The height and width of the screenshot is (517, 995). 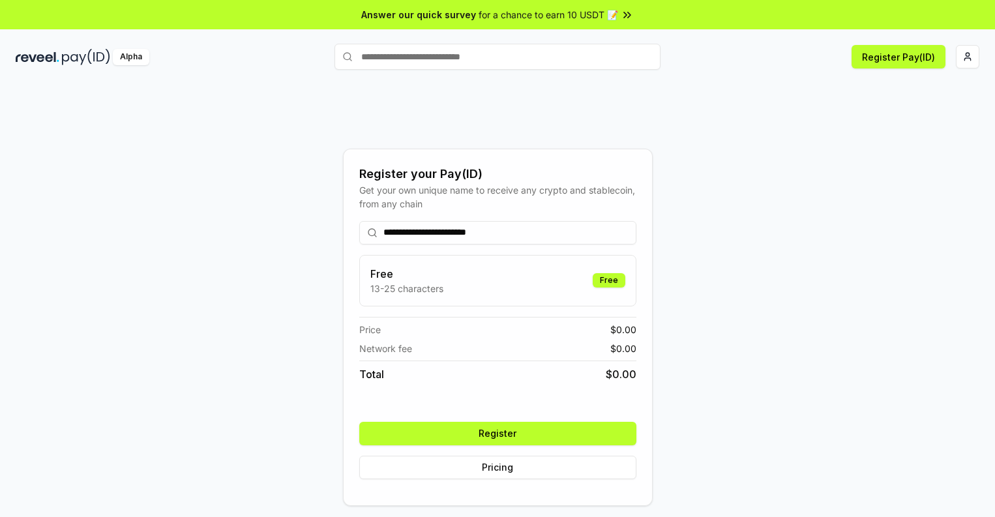 I want to click on div: Alpha, so click(x=131, y=57).